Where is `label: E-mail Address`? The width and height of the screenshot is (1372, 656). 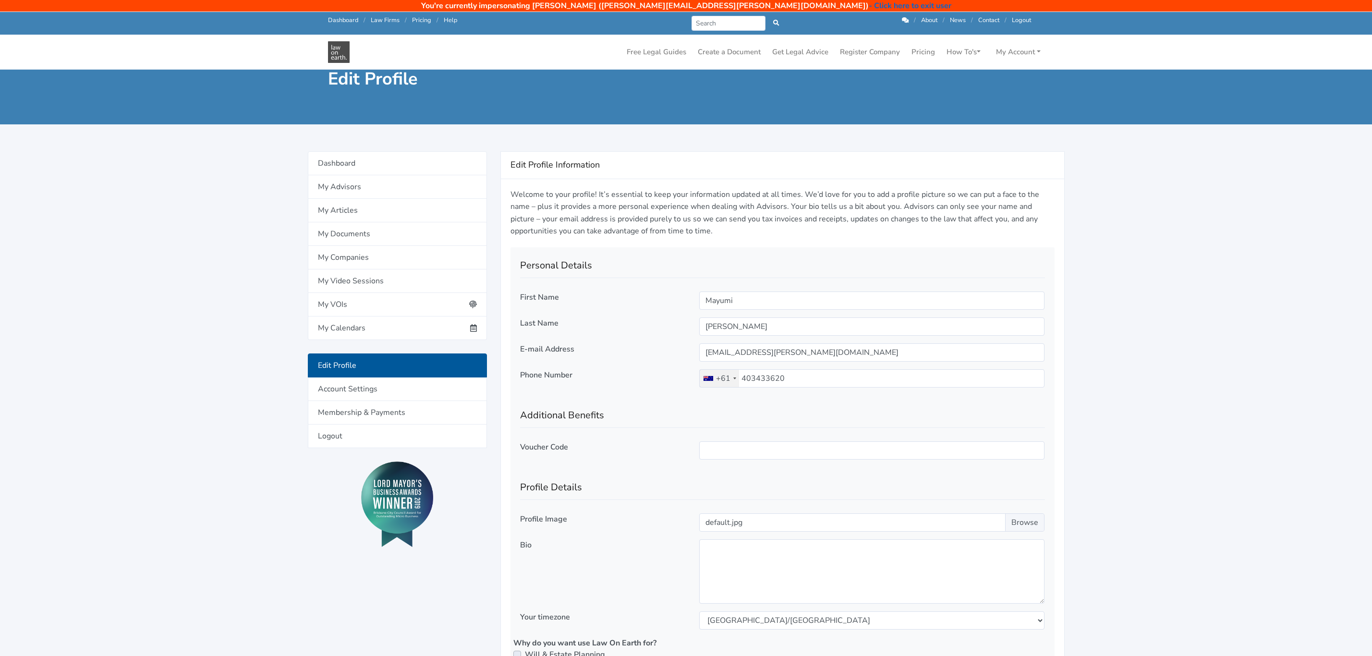
label: E-mail Address is located at coordinates (547, 349).